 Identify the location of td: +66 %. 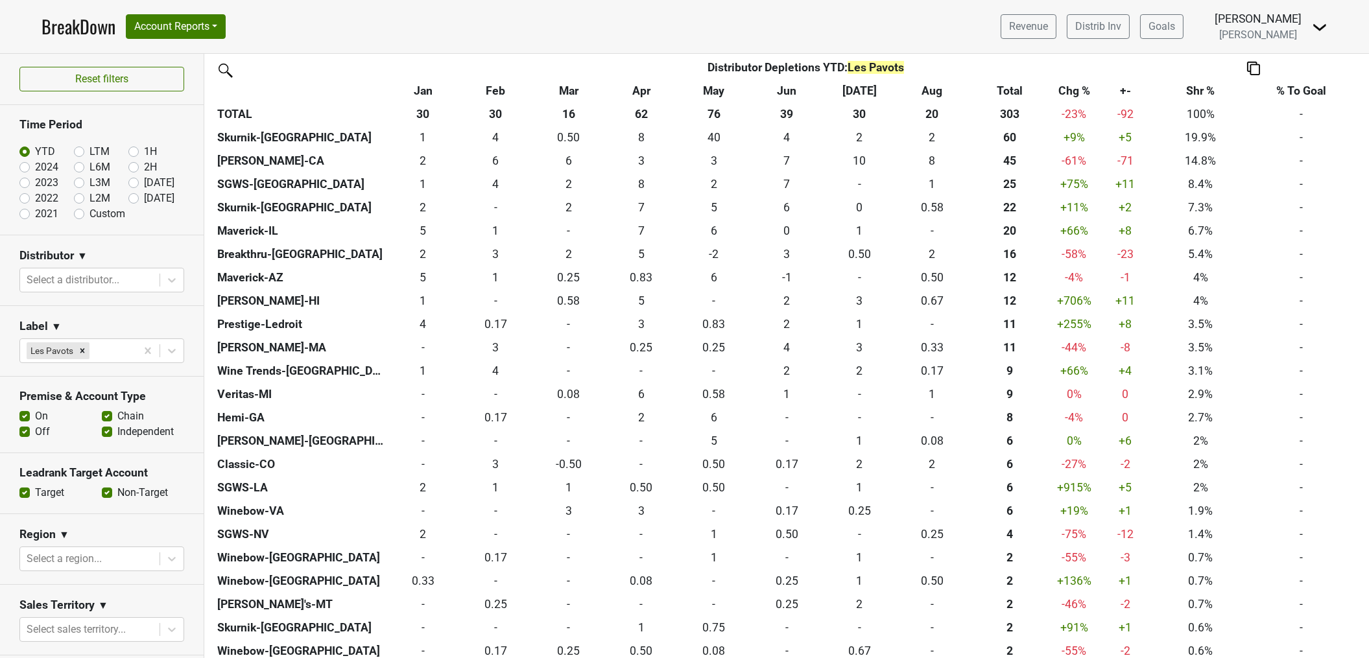
(1074, 231).